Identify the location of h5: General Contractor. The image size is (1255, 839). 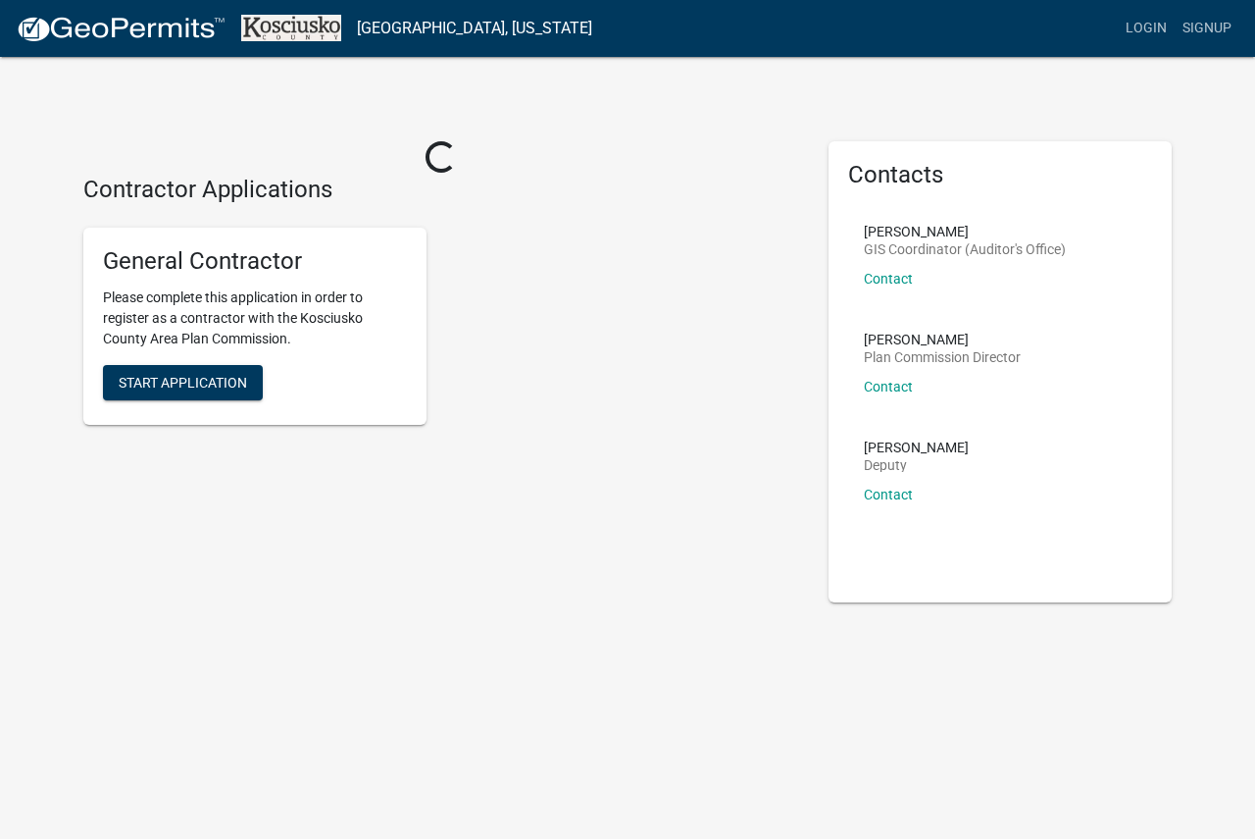
(255, 261).